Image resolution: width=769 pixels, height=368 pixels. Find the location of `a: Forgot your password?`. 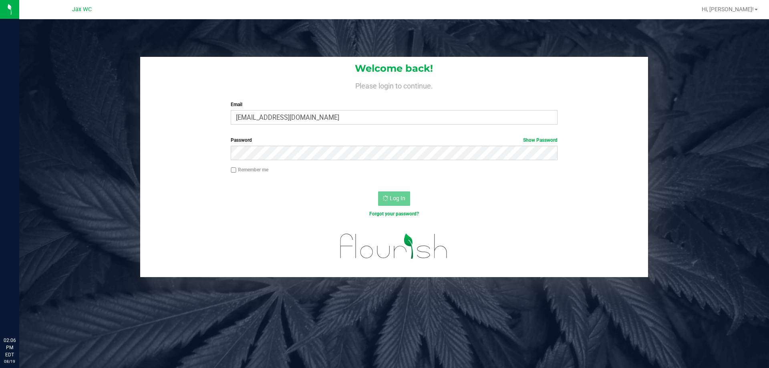

a: Forgot your password? is located at coordinates (394, 214).